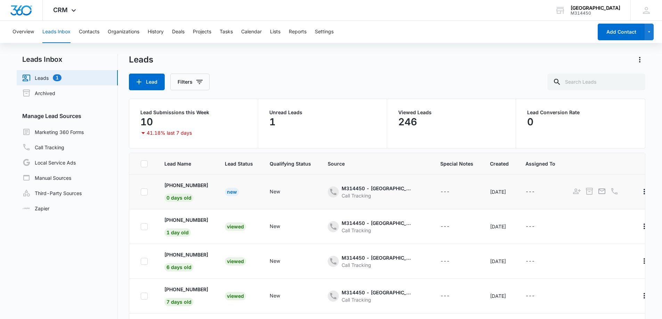 The width and height of the screenshot is (662, 319). I want to click on button: Projects, so click(202, 32).